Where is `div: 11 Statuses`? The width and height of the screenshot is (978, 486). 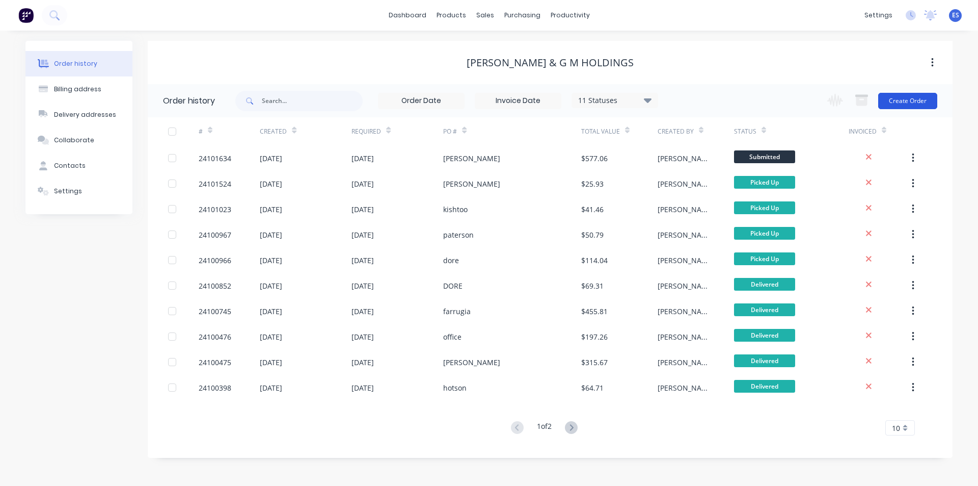
div: 11 Statuses is located at coordinates (615, 100).